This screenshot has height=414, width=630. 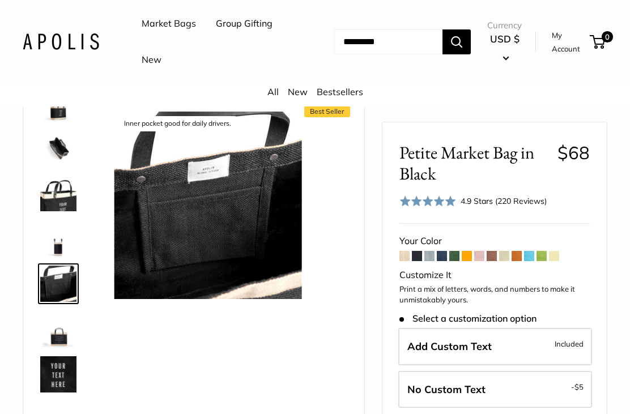 What do you see at coordinates (58, 238) in the screenshot?
I see `a: Petite Market Bag in Black` at bounding box center [58, 238].